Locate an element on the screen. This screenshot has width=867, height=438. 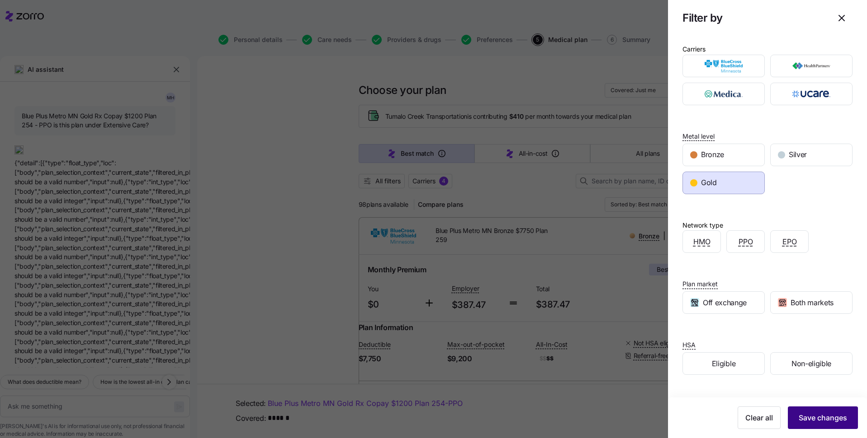
button: Start recording is located at coordinates (61, 300).